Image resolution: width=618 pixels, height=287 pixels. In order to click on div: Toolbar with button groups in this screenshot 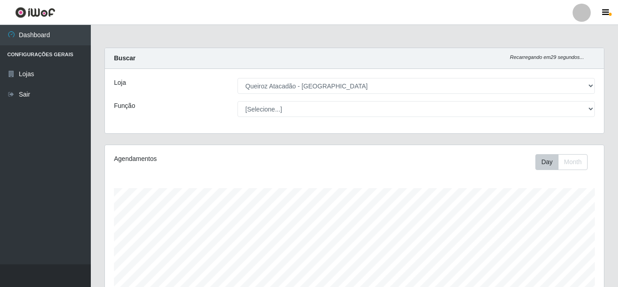, I will do `click(565, 162)`.